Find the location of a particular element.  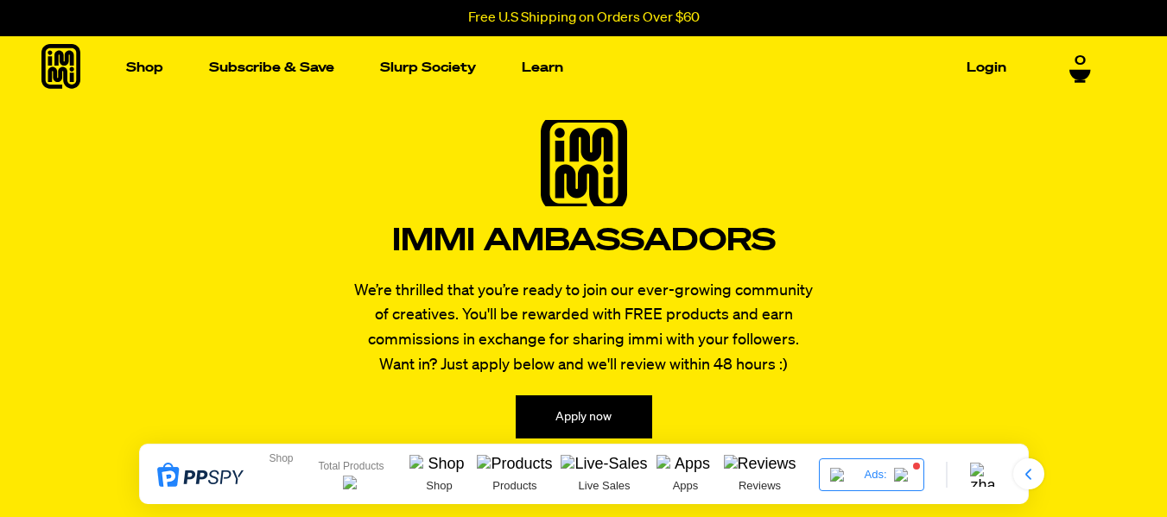

img: immi is located at coordinates (584, 163).